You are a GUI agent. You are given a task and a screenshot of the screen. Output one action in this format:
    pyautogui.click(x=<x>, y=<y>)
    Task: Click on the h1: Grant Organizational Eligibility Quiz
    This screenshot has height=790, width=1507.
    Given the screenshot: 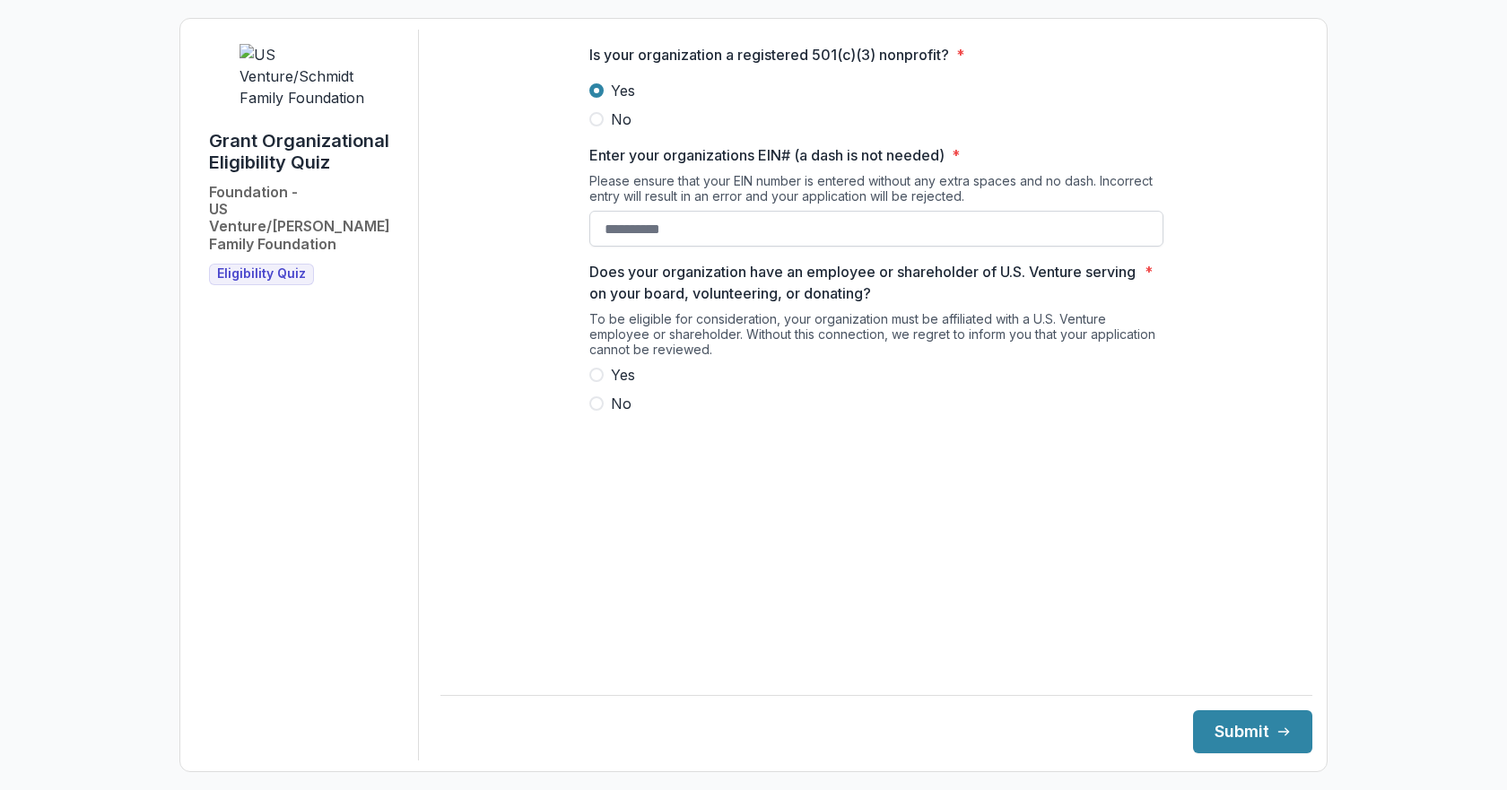 What is the action you would take?
    pyautogui.click(x=306, y=152)
    